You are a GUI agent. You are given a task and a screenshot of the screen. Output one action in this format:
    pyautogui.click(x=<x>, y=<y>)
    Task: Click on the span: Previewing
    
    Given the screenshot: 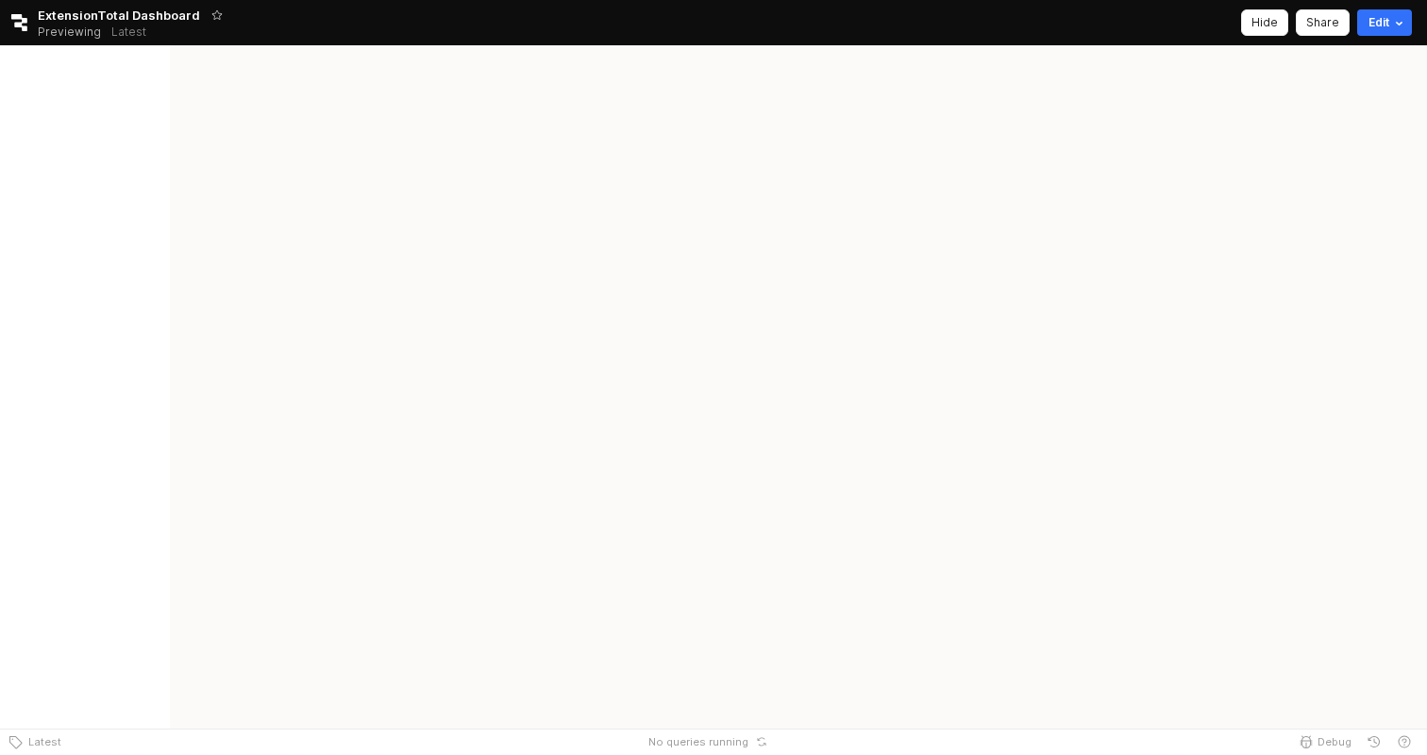 What is the action you would take?
    pyautogui.click(x=69, y=32)
    